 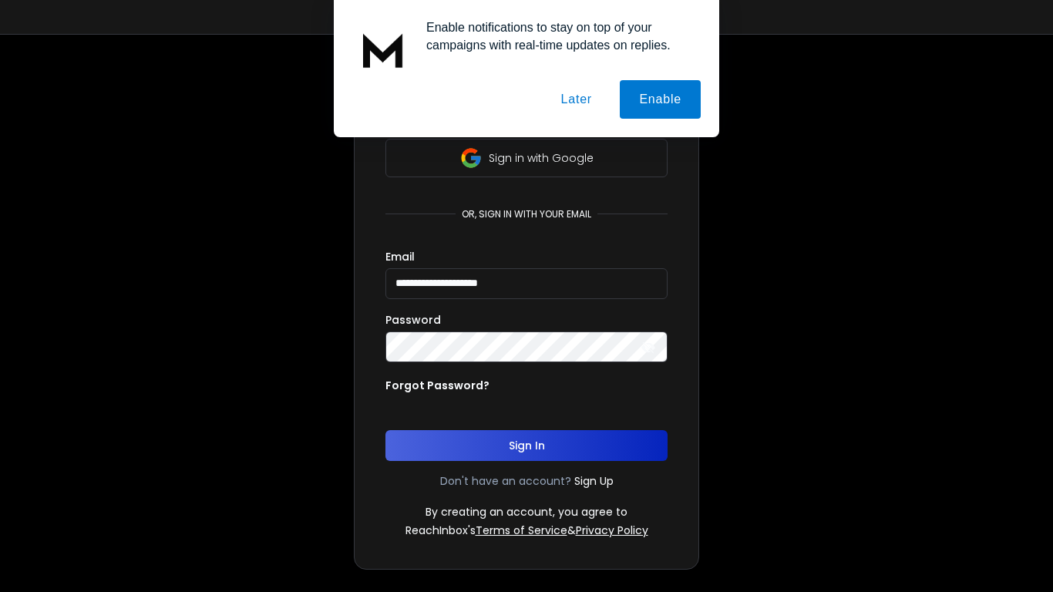 I want to click on label: Email, so click(x=400, y=257).